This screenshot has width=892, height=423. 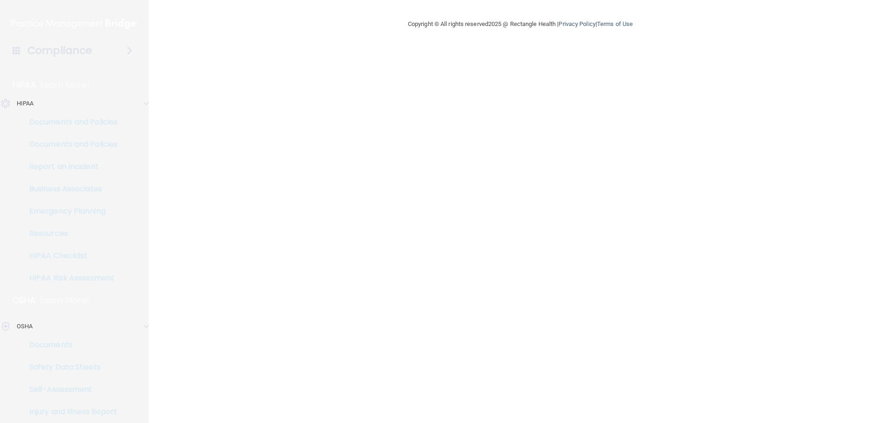 What do you see at coordinates (577, 24) in the screenshot?
I see `a: Privacy Policy` at bounding box center [577, 24].